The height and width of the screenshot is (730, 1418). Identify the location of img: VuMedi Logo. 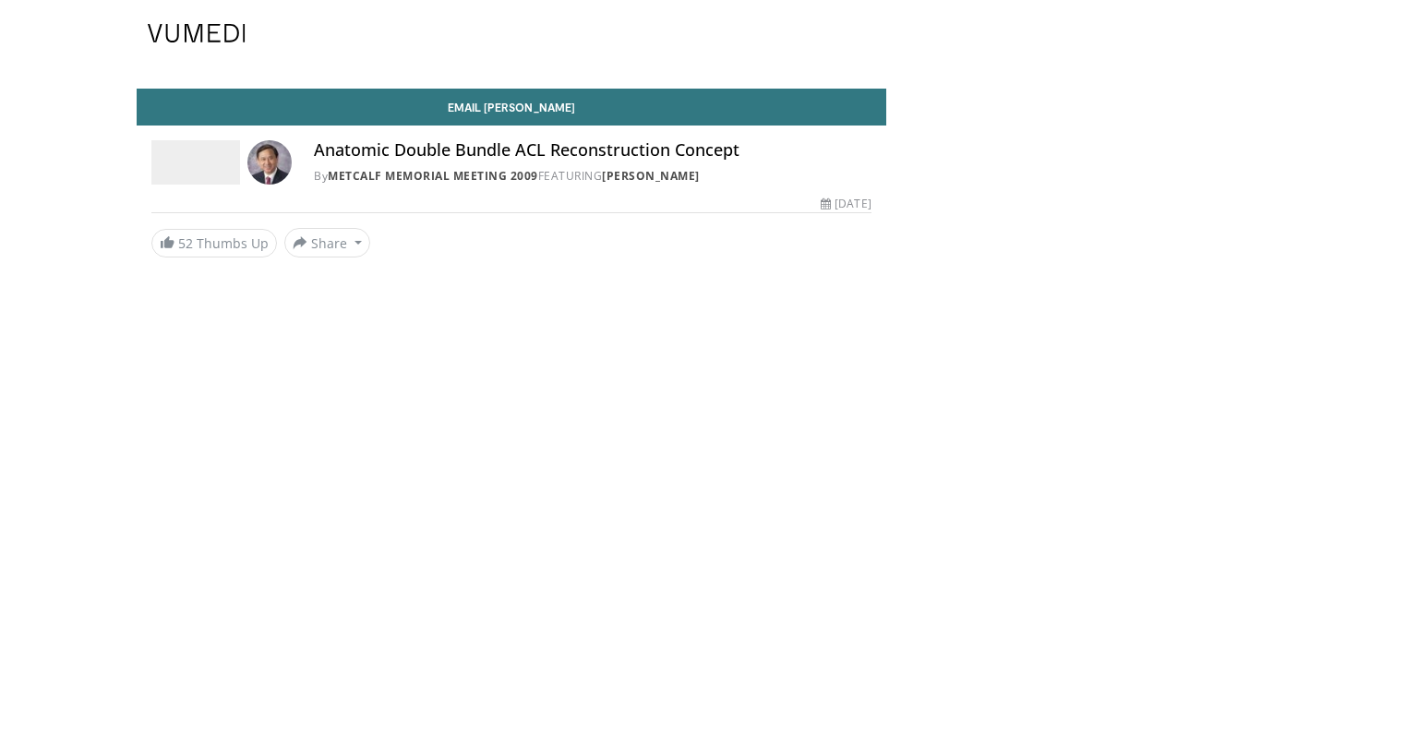
(197, 33).